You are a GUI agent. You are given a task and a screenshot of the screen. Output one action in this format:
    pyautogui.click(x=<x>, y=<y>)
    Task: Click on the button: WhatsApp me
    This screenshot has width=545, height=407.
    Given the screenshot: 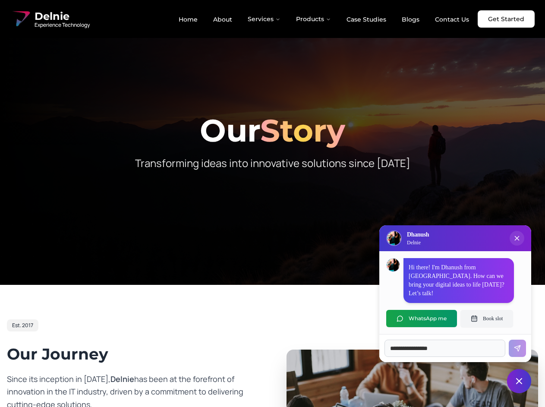 What is the action you would take?
    pyautogui.click(x=421, y=318)
    